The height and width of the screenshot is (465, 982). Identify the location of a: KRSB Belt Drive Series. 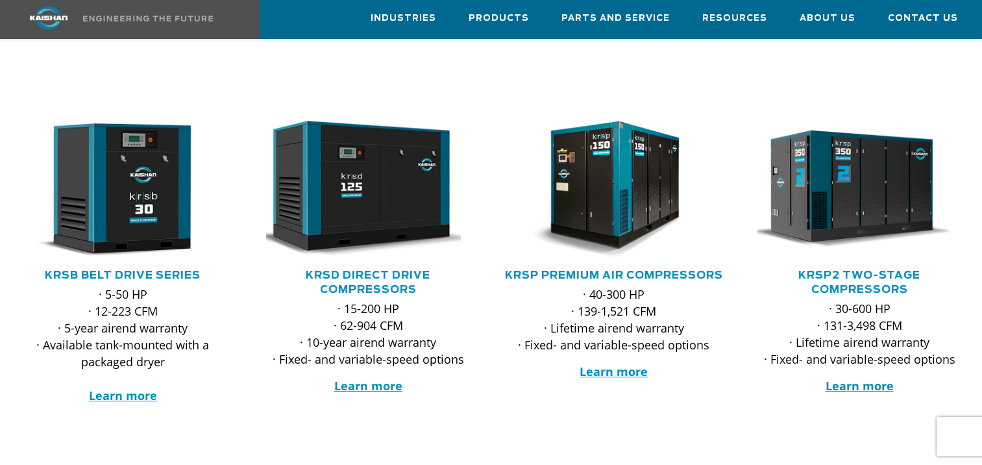
(123, 275).